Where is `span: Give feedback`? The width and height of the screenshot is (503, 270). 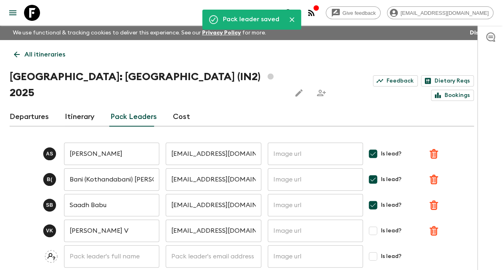 span: Give feedback is located at coordinates (359, 13).